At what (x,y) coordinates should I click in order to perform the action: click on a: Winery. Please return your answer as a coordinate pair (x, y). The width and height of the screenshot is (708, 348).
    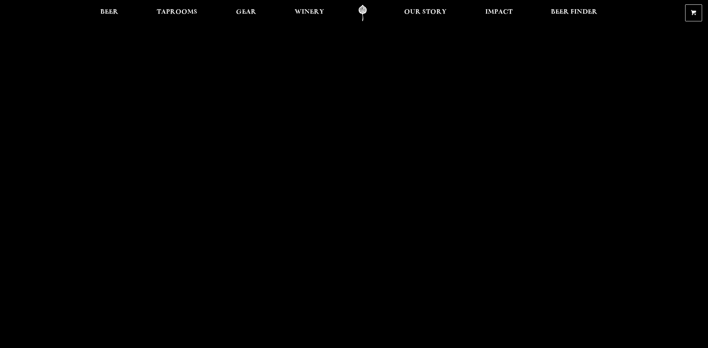
    Looking at the image, I should click on (309, 13).